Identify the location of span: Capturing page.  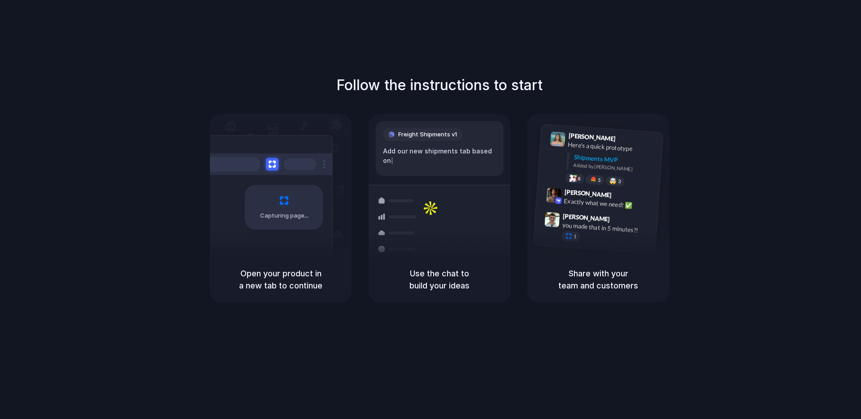
(285, 216).